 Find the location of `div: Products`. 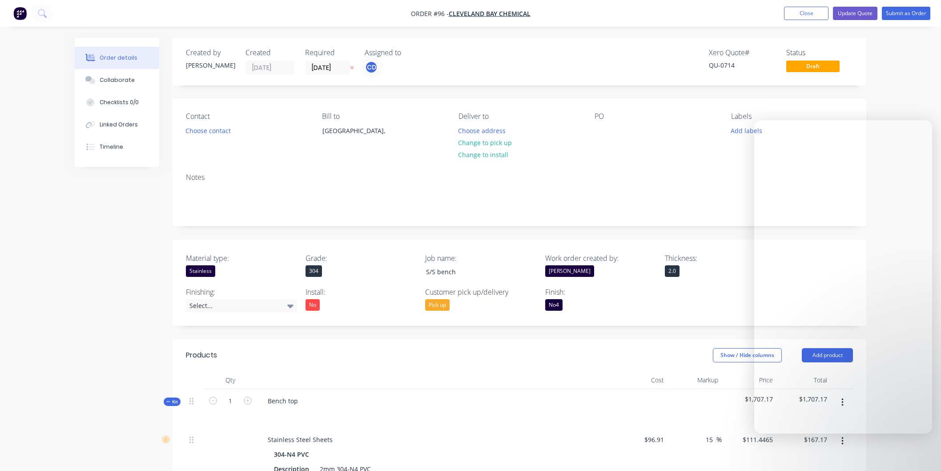

div: Products is located at coordinates (201, 355).